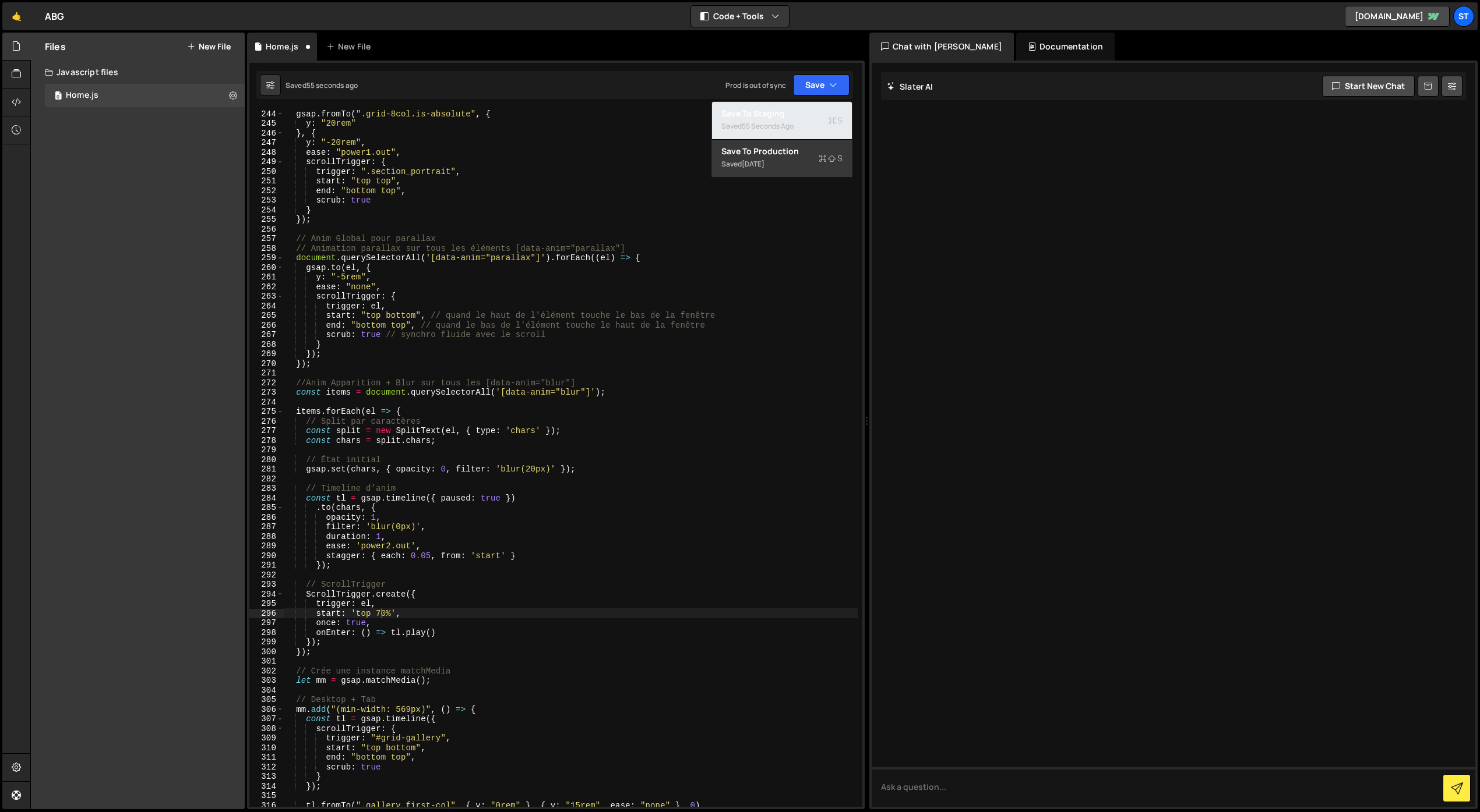  What do you see at coordinates (266, 403) in the screenshot?
I see `div: 274` at bounding box center [266, 403].